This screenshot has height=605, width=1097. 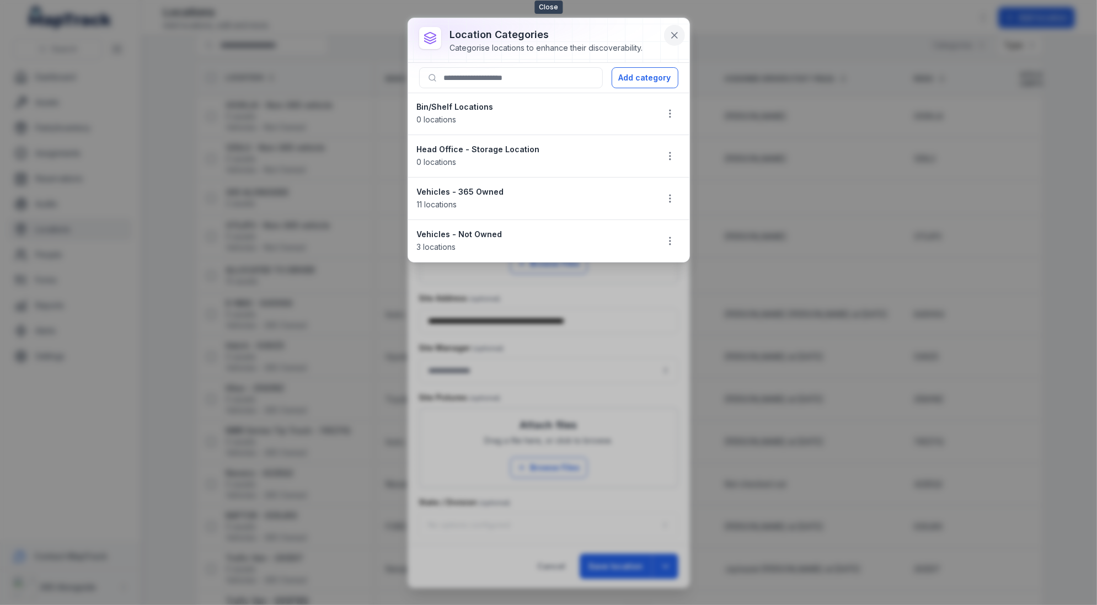 I want to click on span: Close, so click(x=548, y=7).